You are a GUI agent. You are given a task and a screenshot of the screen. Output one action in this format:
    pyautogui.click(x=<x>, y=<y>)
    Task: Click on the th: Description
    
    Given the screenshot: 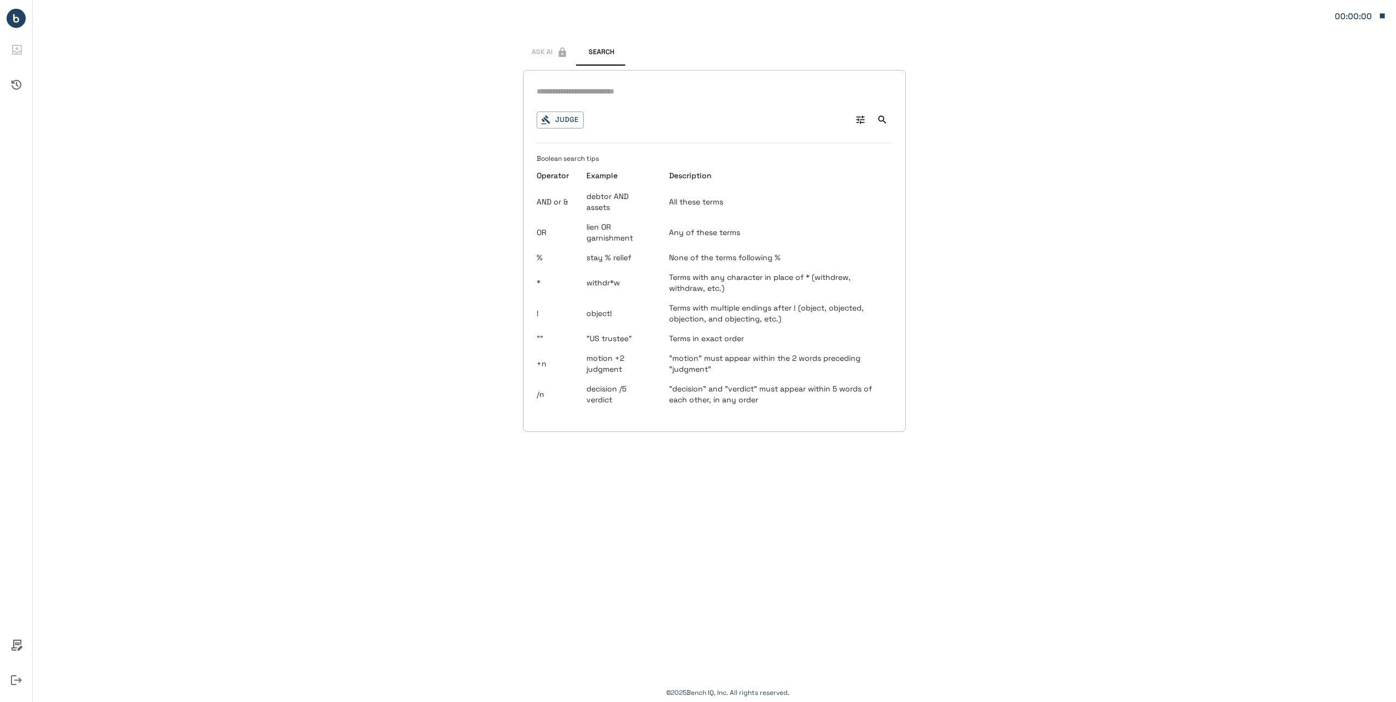 What is the action you would take?
    pyautogui.click(x=776, y=176)
    